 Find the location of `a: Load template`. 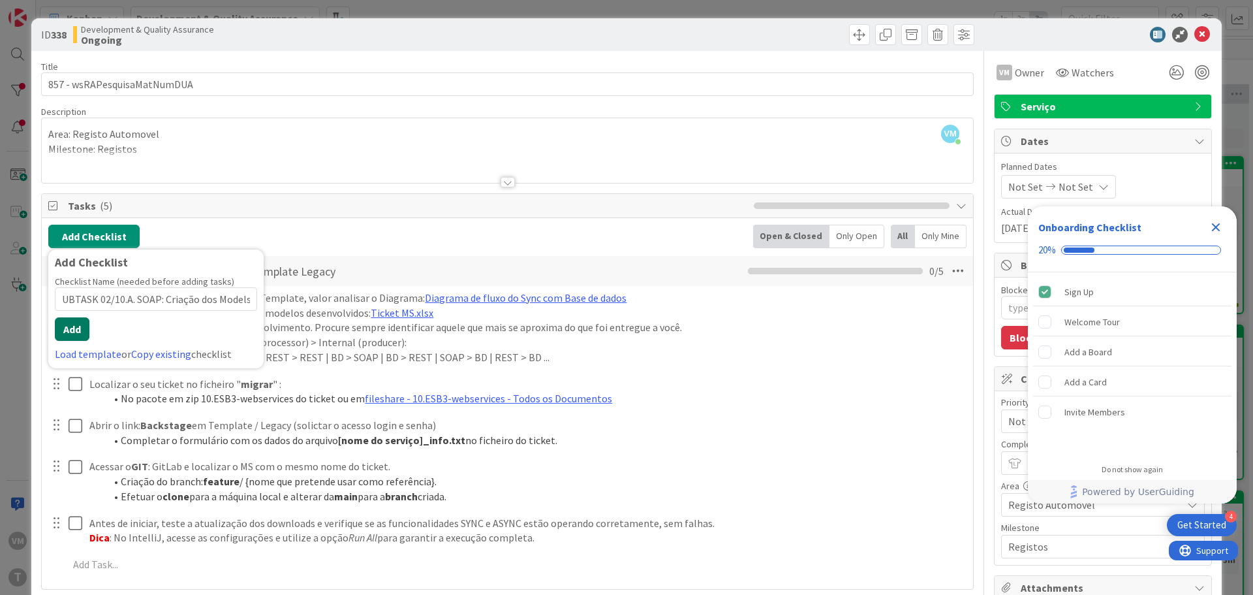

a: Load template is located at coordinates (88, 354).